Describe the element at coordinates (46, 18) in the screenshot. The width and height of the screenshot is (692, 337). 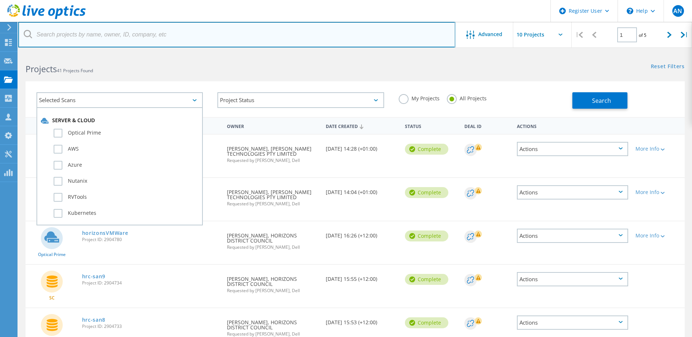
I see `a: Live Optics Dashboard` at that location.